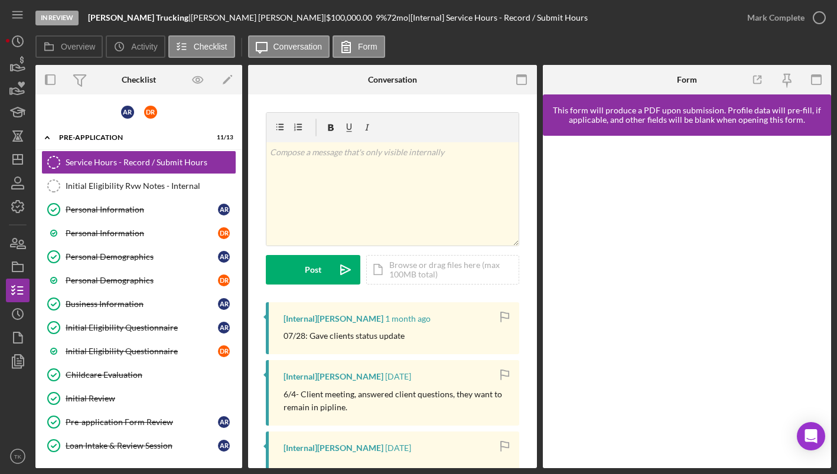 The width and height of the screenshot is (837, 474). What do you see at coordinates (139, 280) in the screenshot?
I see `a: Personal DemographicsDR` at bounding box center [139, 280].